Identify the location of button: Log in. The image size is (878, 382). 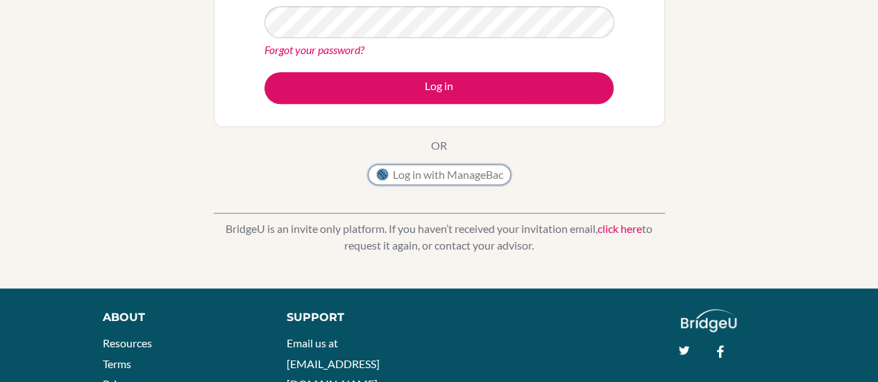
(439, 88).